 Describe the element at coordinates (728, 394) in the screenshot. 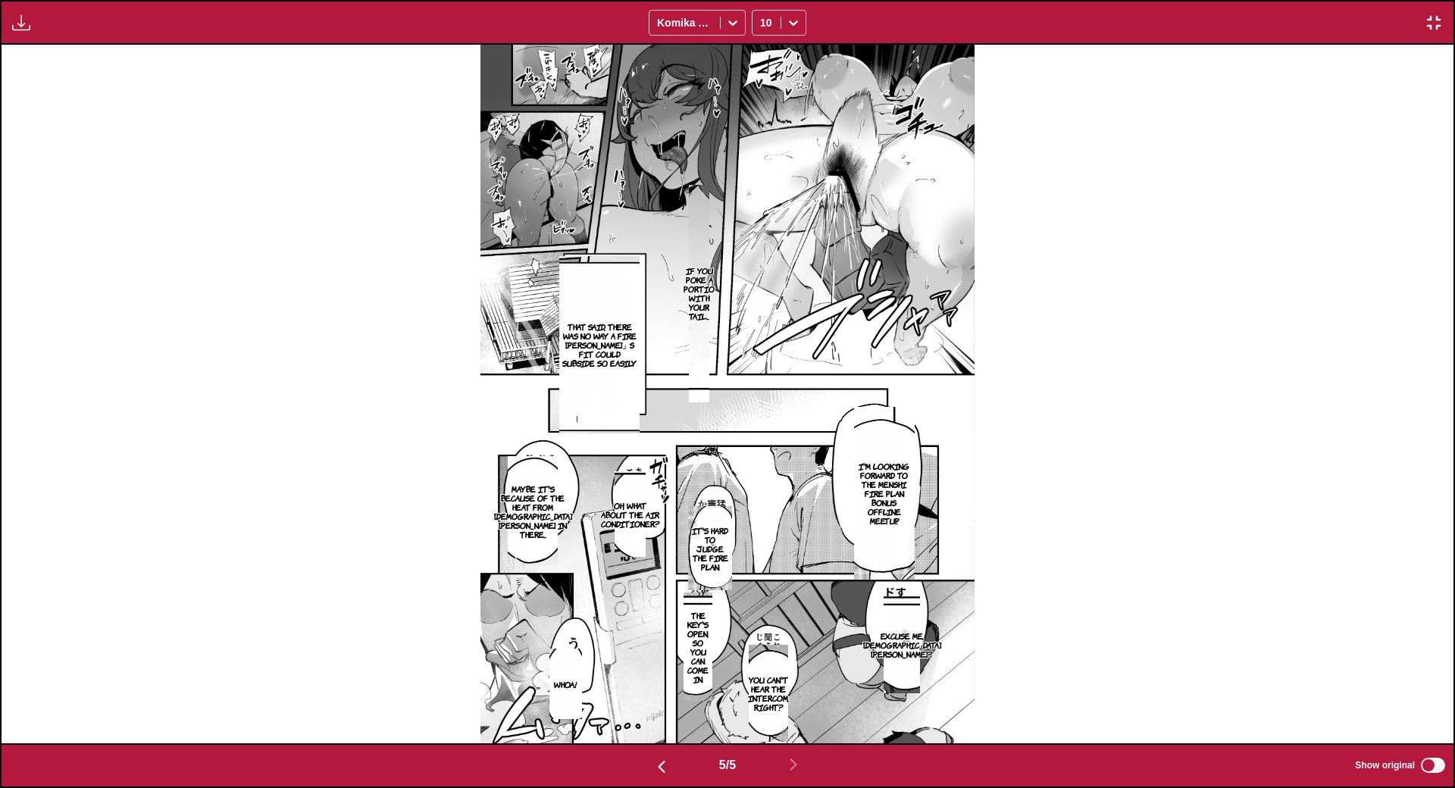

I see `img: Manga Panel` at that location.